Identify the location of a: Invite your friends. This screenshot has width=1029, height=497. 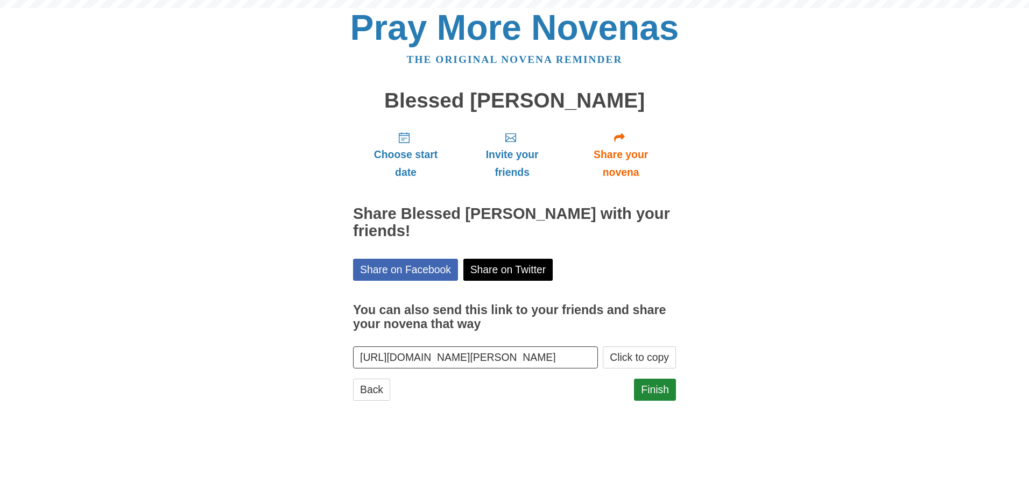
(512, 155).